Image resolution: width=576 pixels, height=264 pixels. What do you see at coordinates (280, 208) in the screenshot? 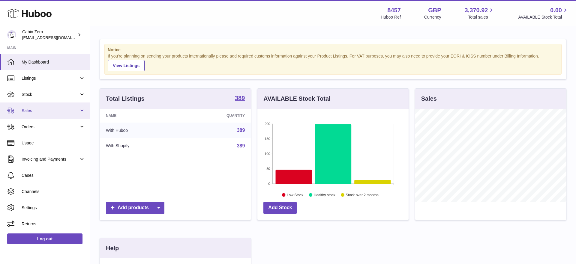
I see `a: Add Stock` at bounding box center [280, 208].